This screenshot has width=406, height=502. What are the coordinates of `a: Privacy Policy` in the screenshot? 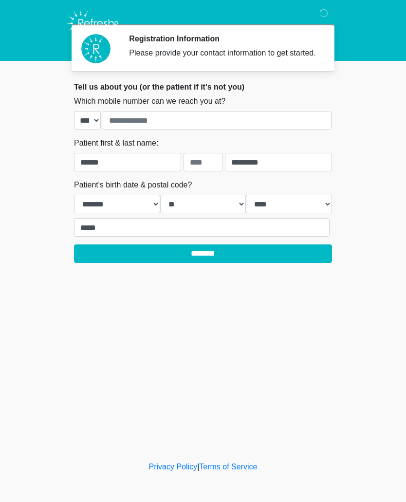 It's located at (173, 466).